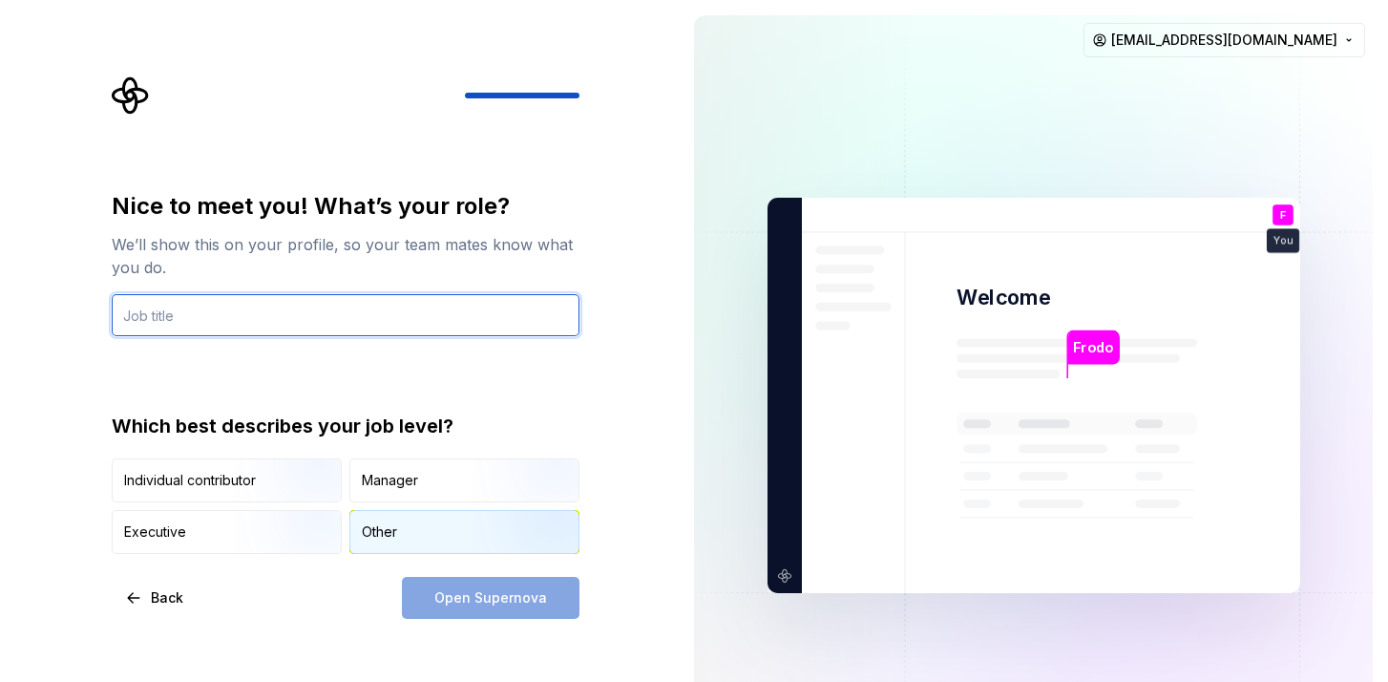 This screenshot has width=1388, height=682. Describe the element at coordinates (346, 206) in the screenshot. I see `div: Nice to meet you! What’s your role?` at that location.